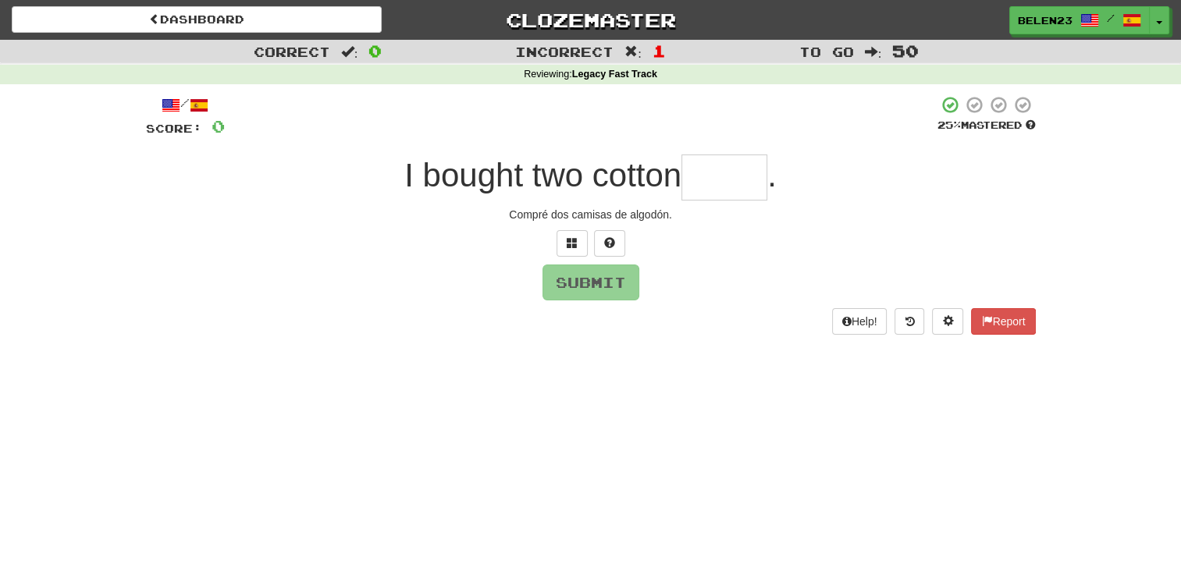  What do you see at coordinates (197, 20) in the screenshot?
I see `a: Dashboard` at bounding box center [197, 20].